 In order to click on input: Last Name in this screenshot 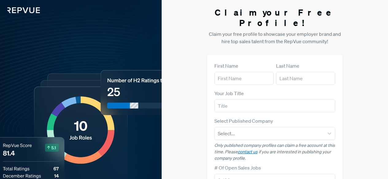, I will do `click(306, 79)`.